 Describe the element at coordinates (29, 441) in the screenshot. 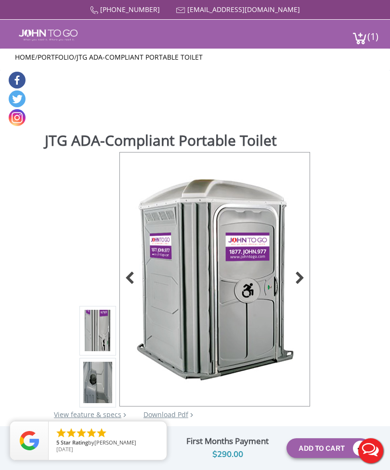

I see `img: Review Rating` at that location.